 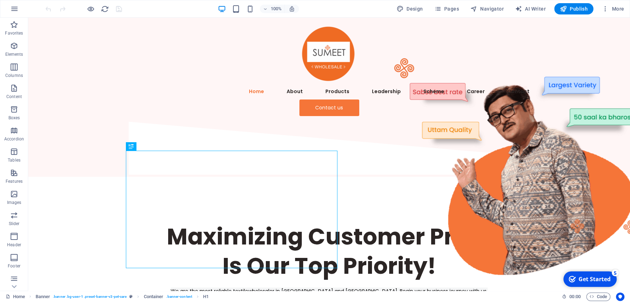 I want to click on p: Features, so click(x=14, y=181).